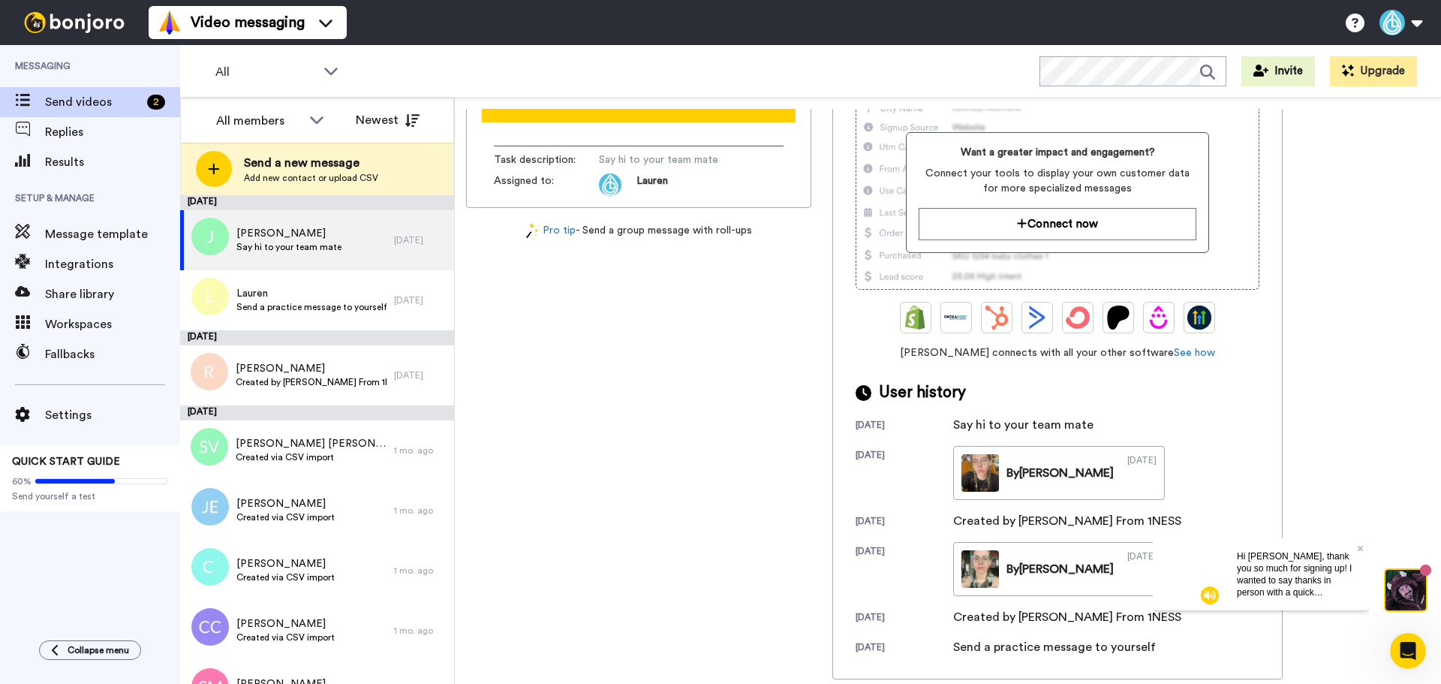  I want to click on img: cc.png, so click(210, 627).